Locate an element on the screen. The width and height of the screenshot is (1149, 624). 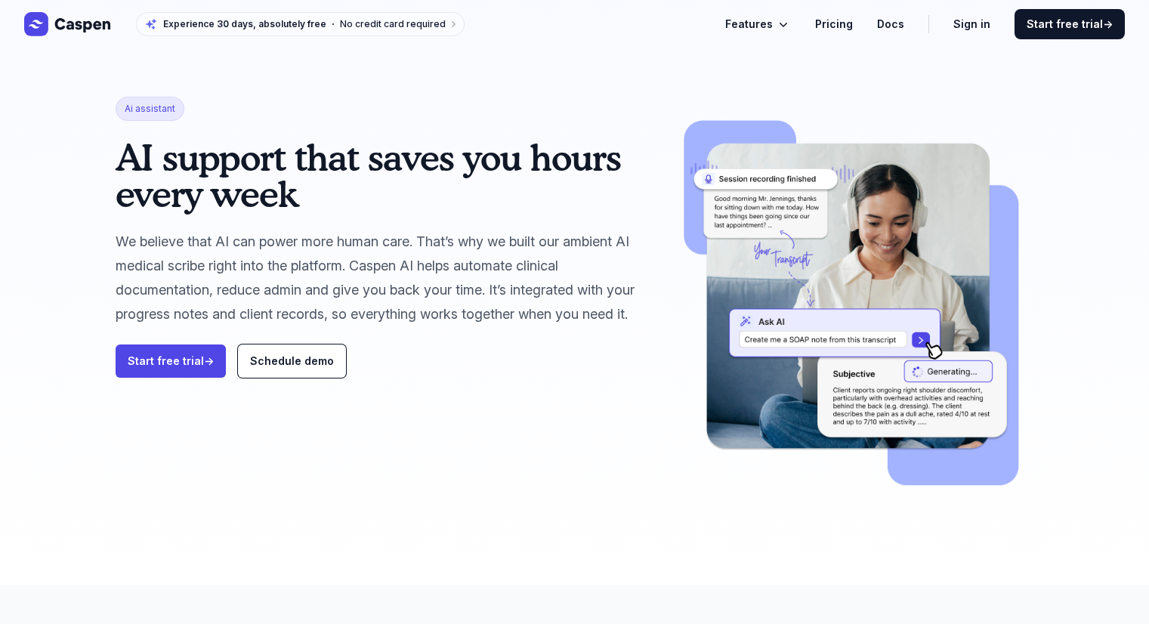
span: Features is located at coordinates (749, 24).